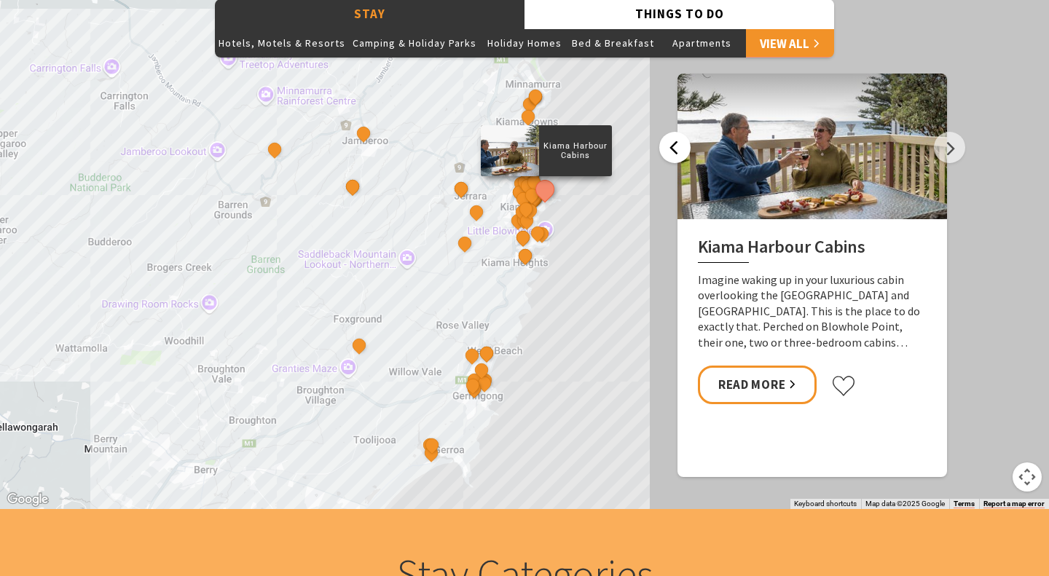 Image resolution: width=1049 pixels, height=576 pixels. I want to click on a: Terms, so click(963, 504).